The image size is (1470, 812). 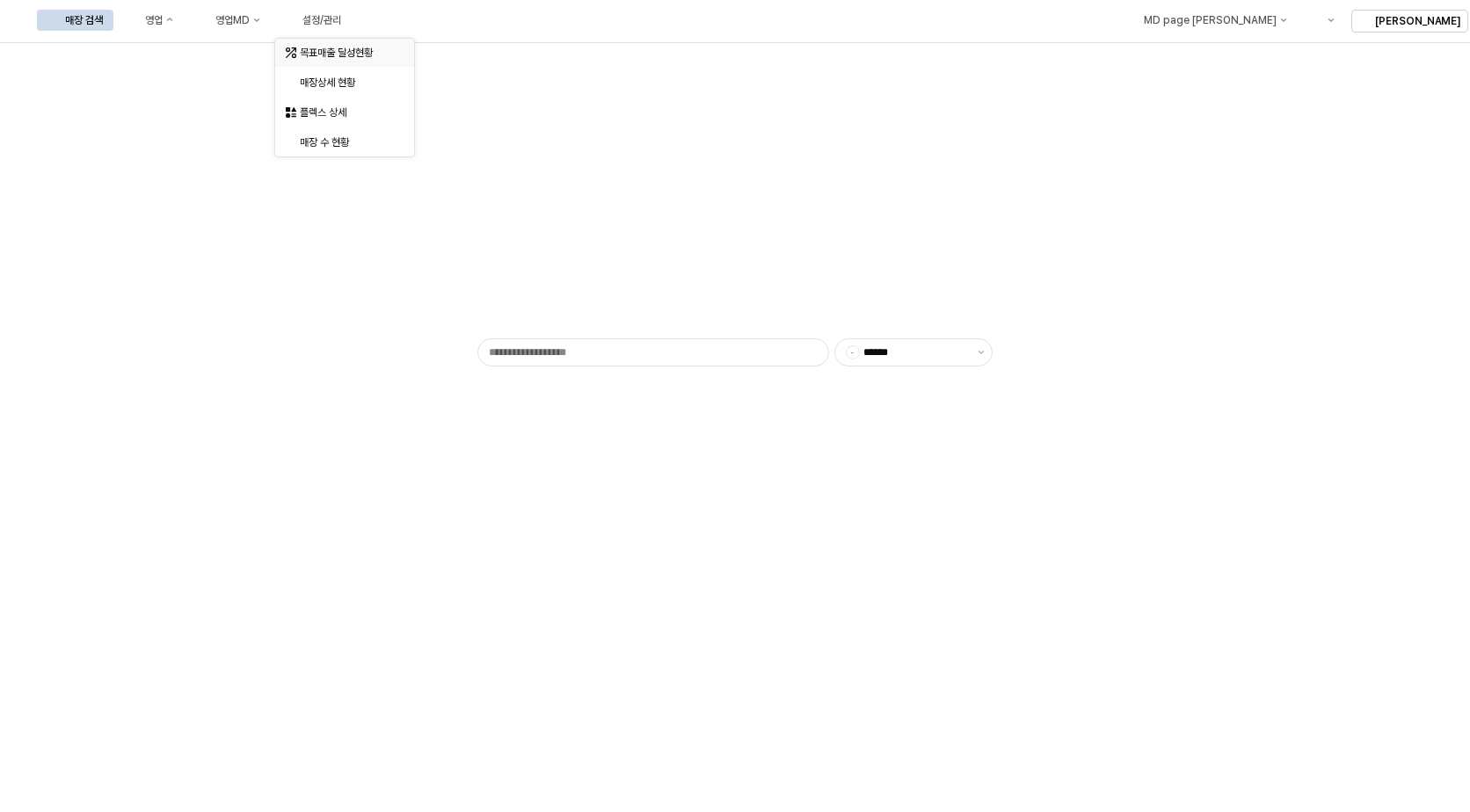 What do you see at coordinates (1322, 20) in the screenshot?
I see `div: Menu item 6` at bounding box center [1322, 20].